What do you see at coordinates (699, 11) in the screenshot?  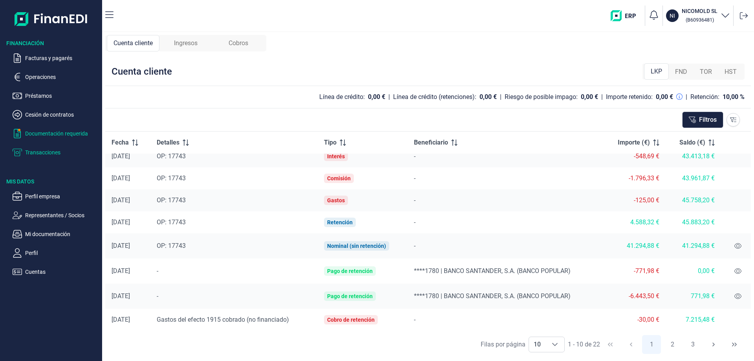 I see `h3: NICOMOLD SL` at bounding box center [699, 11].